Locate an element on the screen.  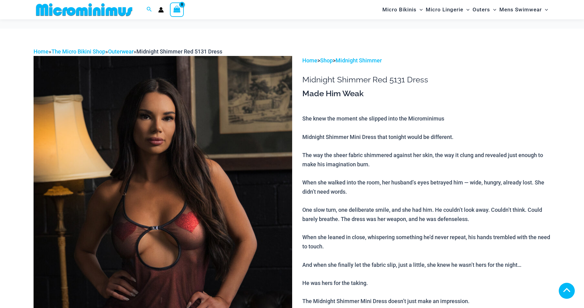
a: Mens SwimwearMenu ToggleMenu Toggle is located at coordinates (524, 10).